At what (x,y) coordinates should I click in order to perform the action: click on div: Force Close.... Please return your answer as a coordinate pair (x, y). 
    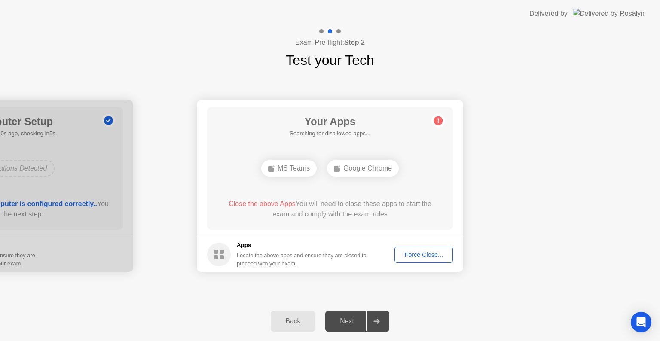
    Looking at the image, I should click on (423, 255).